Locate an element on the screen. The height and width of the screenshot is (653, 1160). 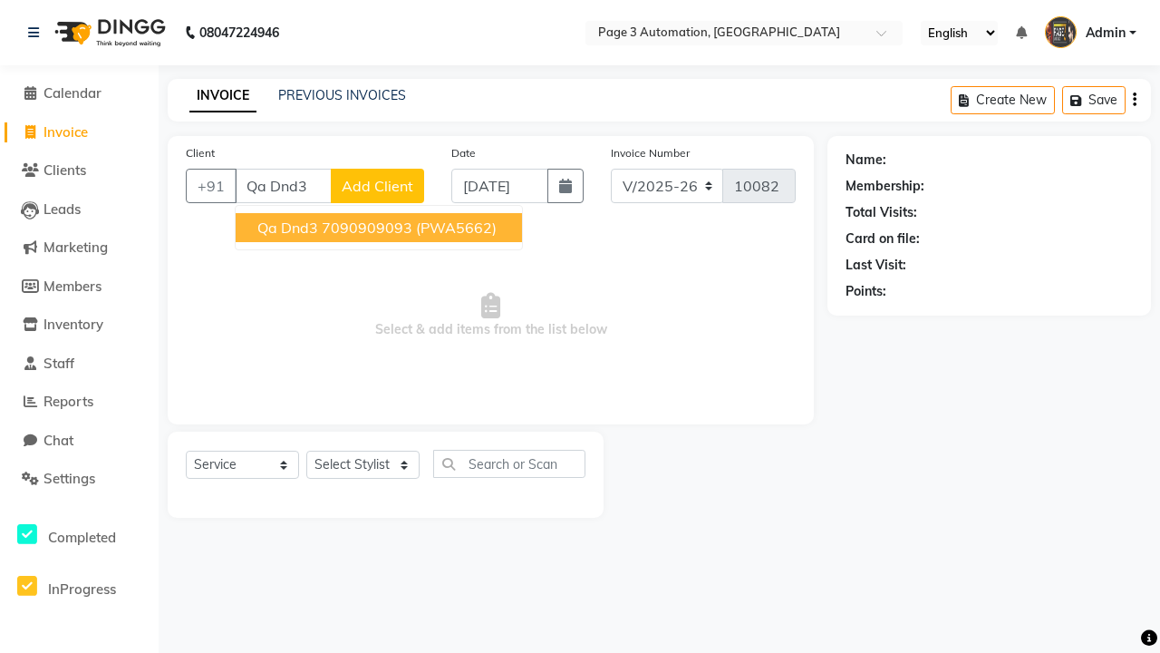
a: Marketing is located at coordinates (79, 247).